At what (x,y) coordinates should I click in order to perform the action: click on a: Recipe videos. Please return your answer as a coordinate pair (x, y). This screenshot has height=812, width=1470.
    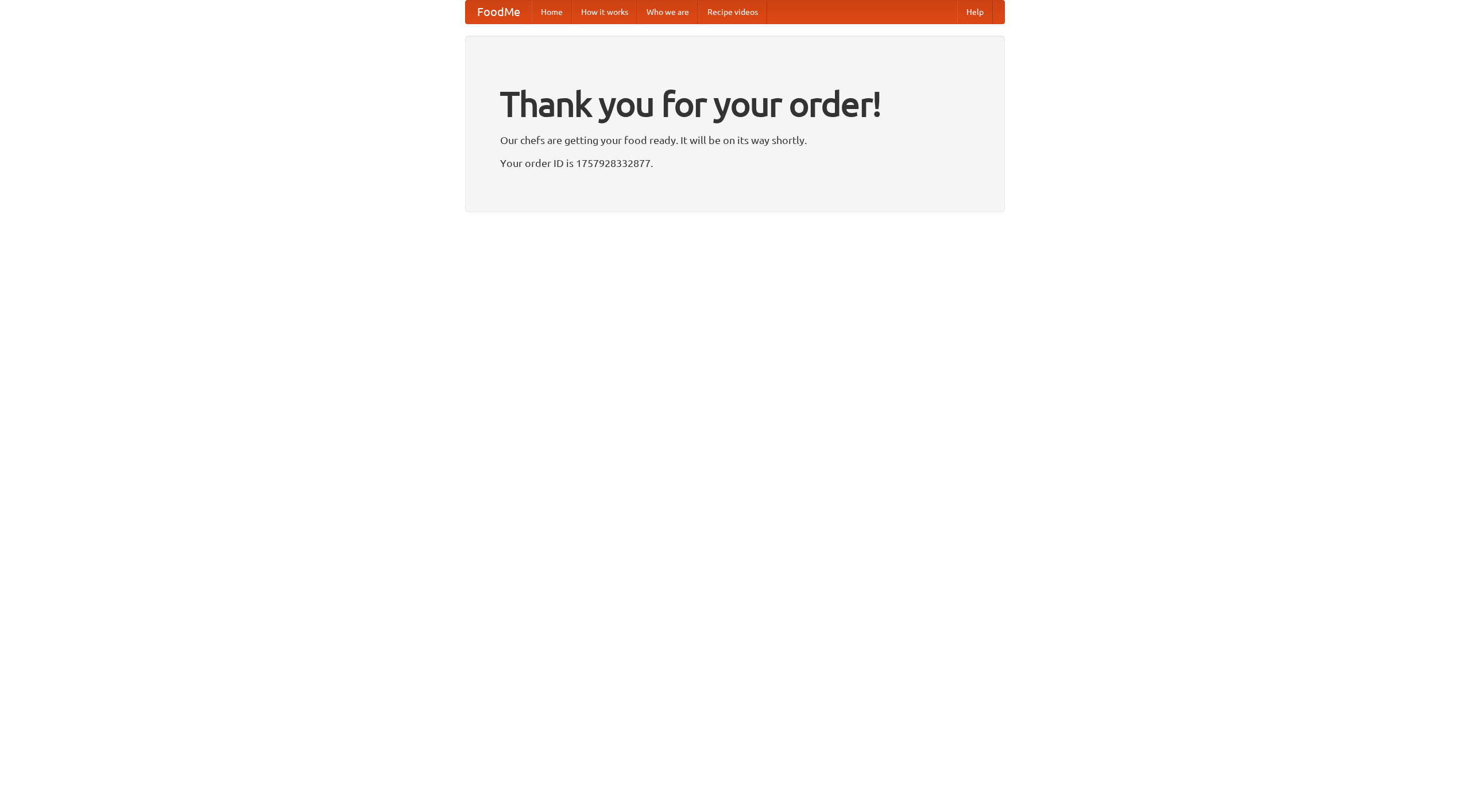
    Looking at the image, I should click on (733, 12).